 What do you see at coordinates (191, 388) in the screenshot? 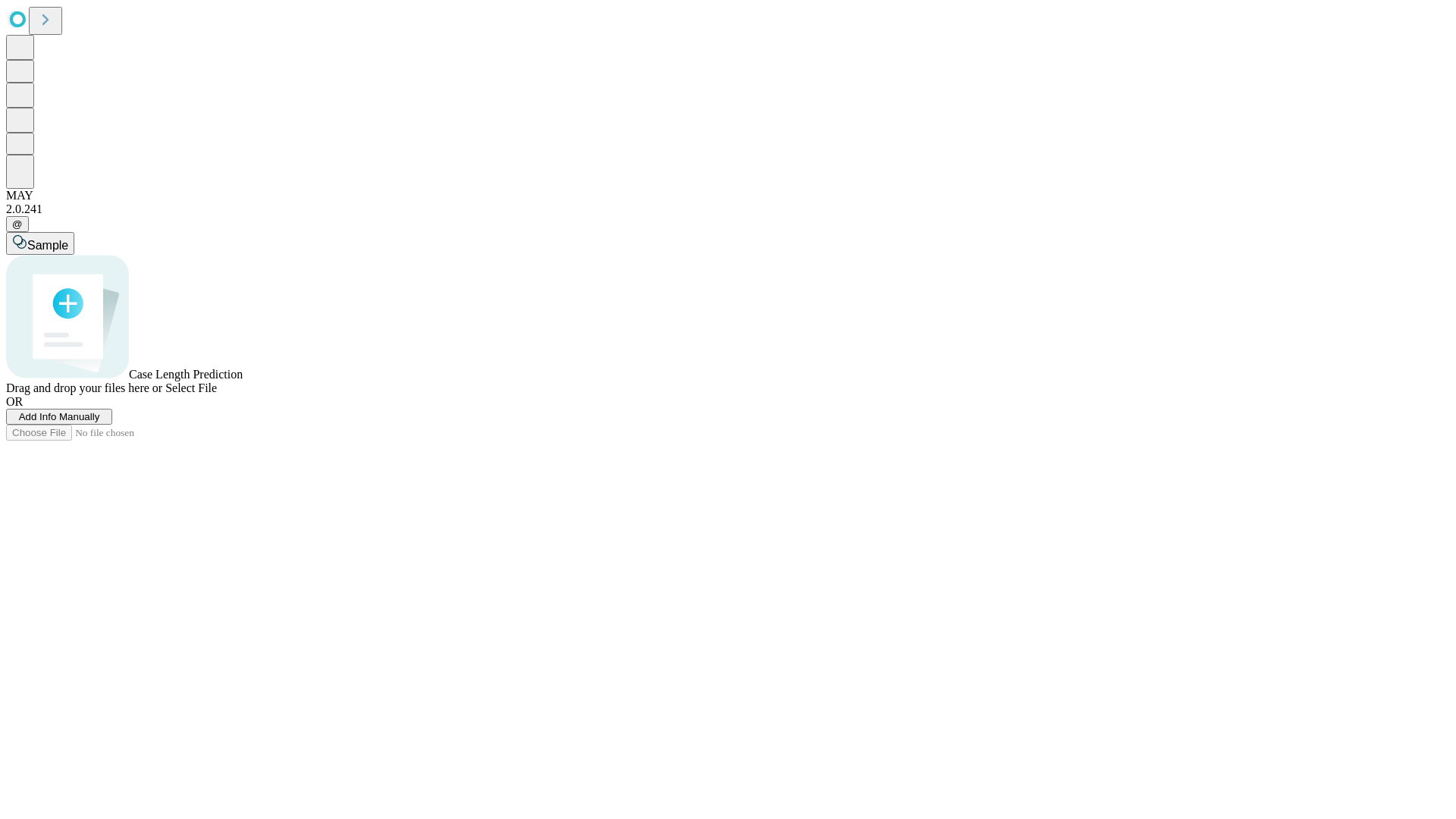
I see `span: Select File` at bounding box center [191, 388].